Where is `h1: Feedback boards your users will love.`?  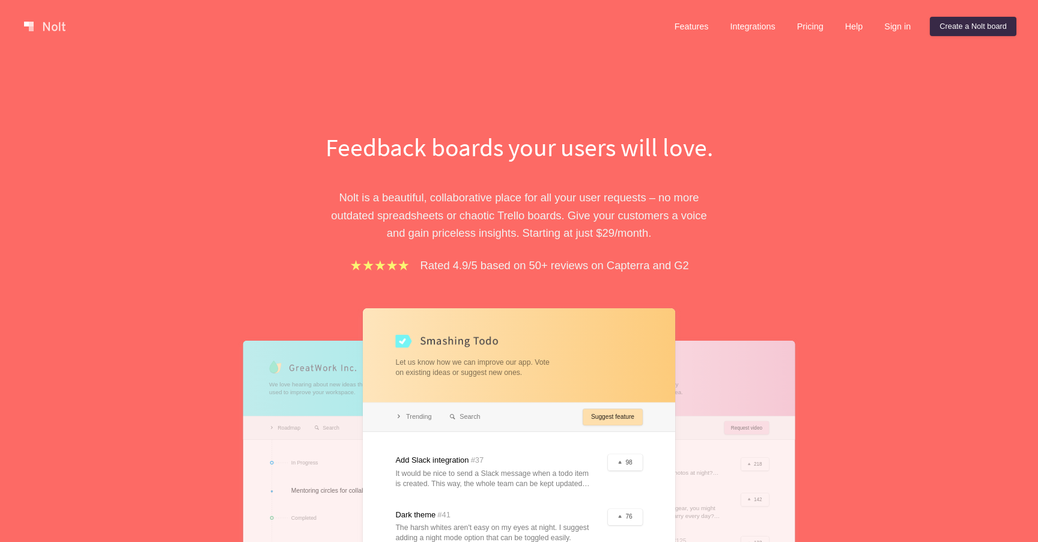 h1: Feedback boards your users will love. is located at coordinates (519, 147).